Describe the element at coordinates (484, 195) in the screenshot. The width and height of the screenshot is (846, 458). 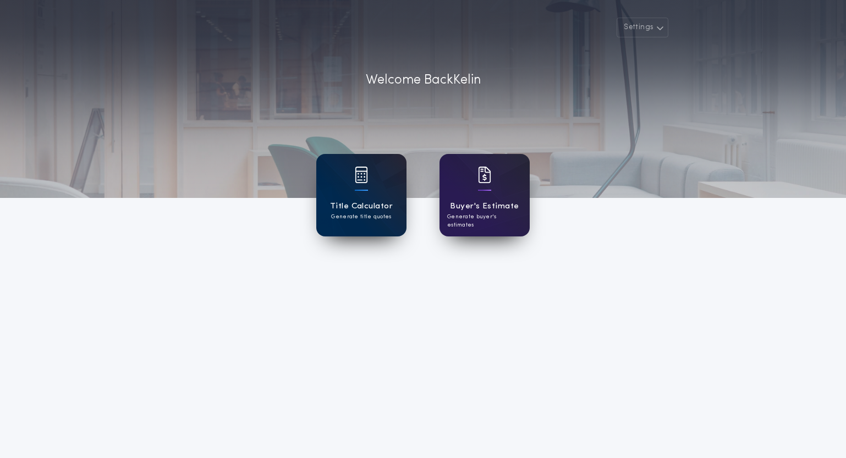
I see `a: card iconBuyer's EstimateGenerate buyer's estimates` at that location.